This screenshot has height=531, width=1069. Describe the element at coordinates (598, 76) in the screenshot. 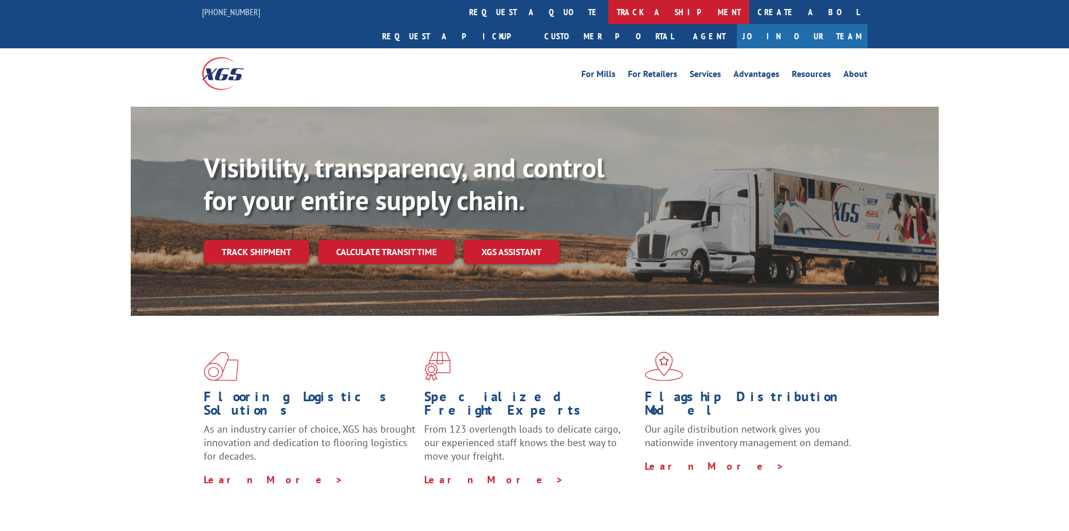

I see `a: For Mills` at that location.